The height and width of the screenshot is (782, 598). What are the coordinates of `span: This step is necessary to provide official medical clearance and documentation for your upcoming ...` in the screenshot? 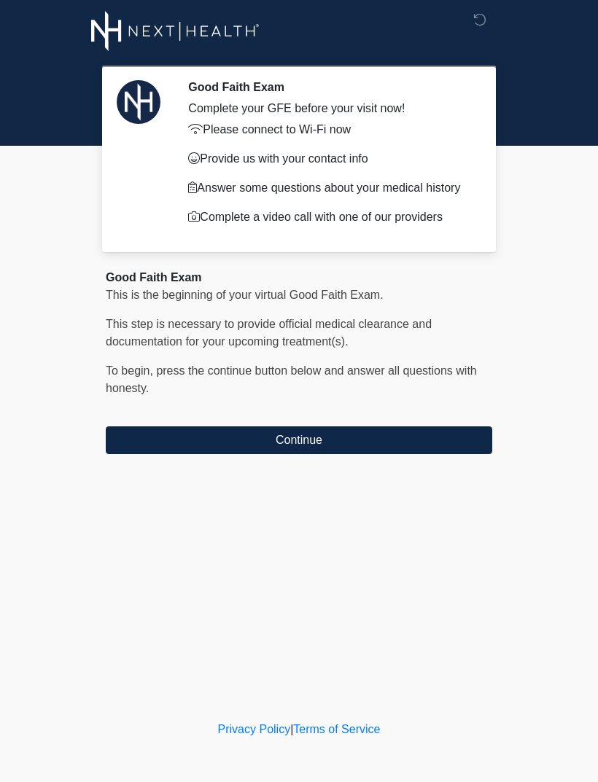 It's located at (268, 333).